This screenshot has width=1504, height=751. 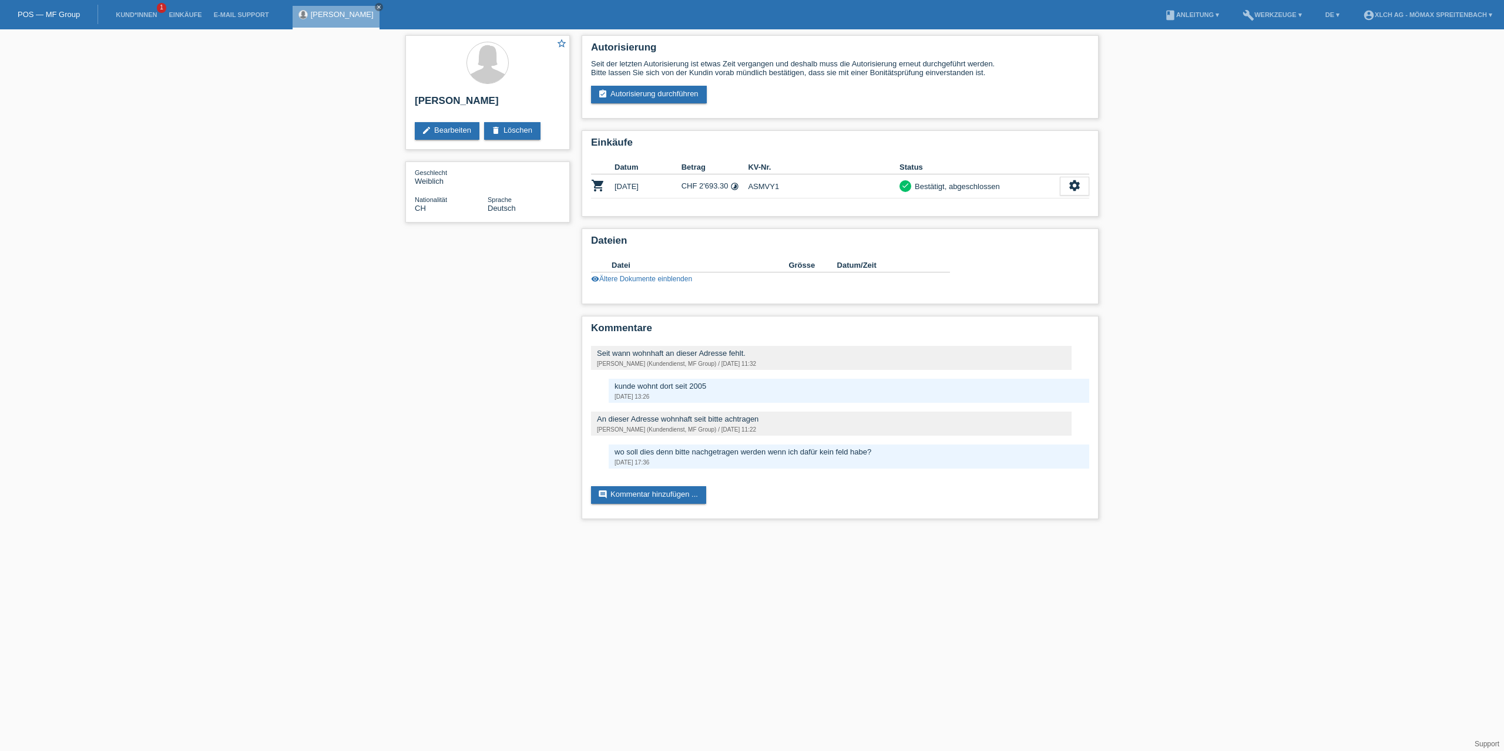 What do you see at coordinates (812, 265) in the screenshot?
I see `th: Grösse` at bounding box center [812, 265].